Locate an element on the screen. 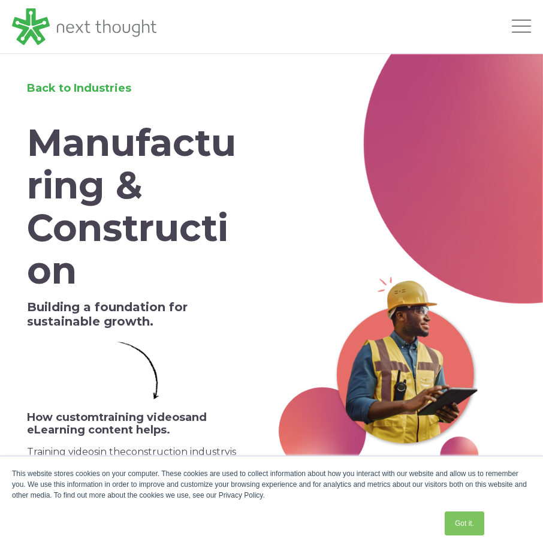 The image size is (543, 551). h5: Building a foundation for sustainable growth. is located at coordinates (138, 314).